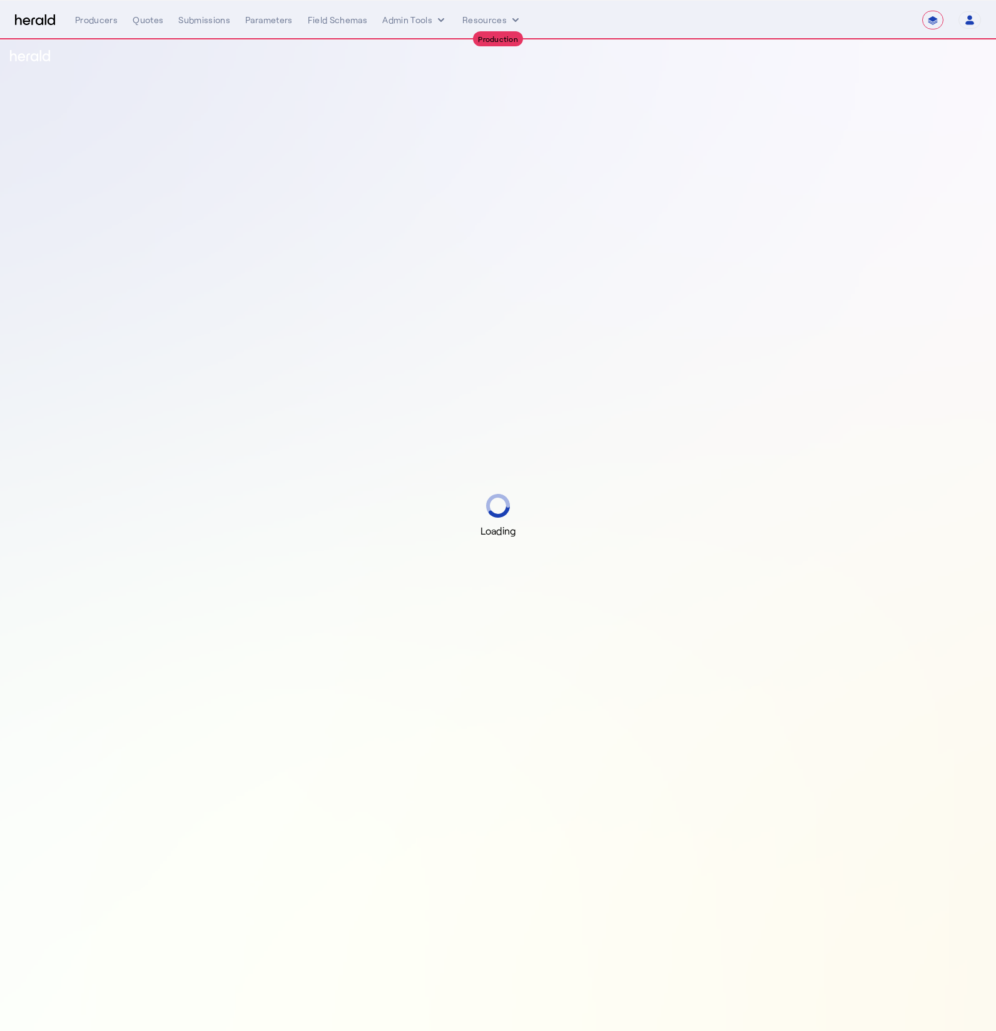  What do you see at coordinates (498, 39) in the screenshot?
I see `div: Production` at bounding box center [498, 39].